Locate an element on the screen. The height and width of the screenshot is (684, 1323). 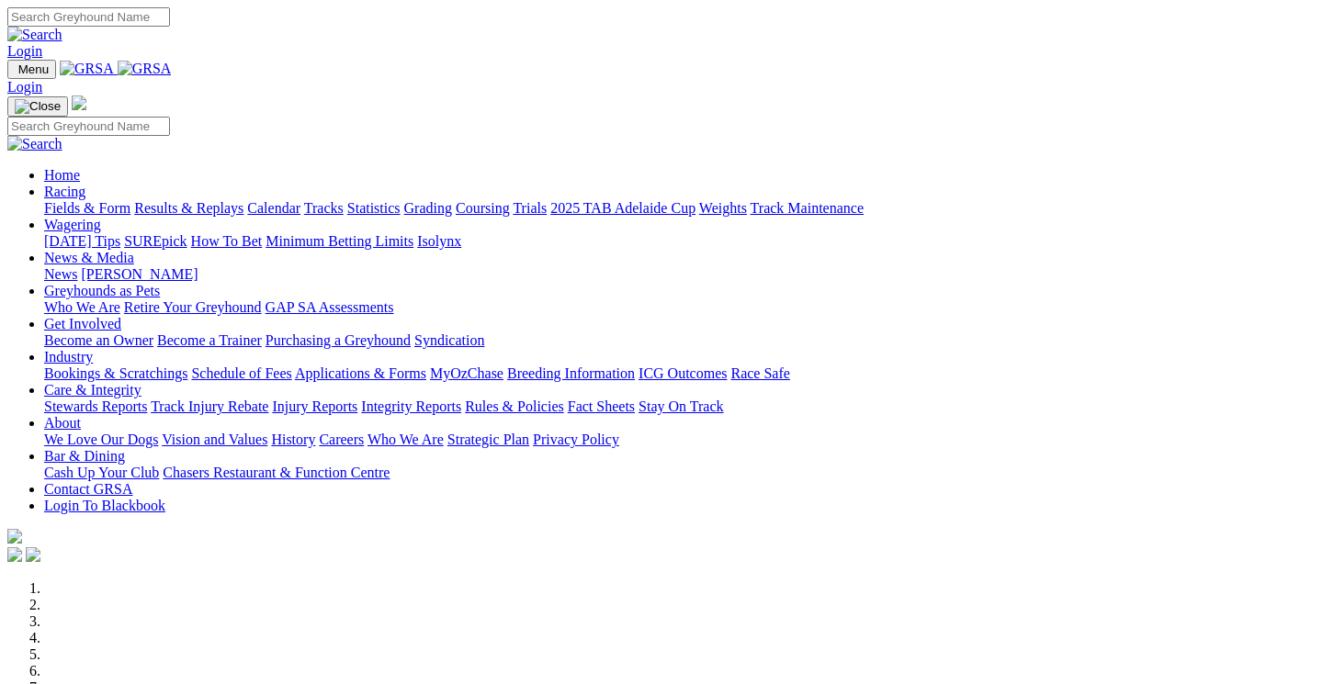
a: Schedule of Fees is located at coordinates (241, 373).